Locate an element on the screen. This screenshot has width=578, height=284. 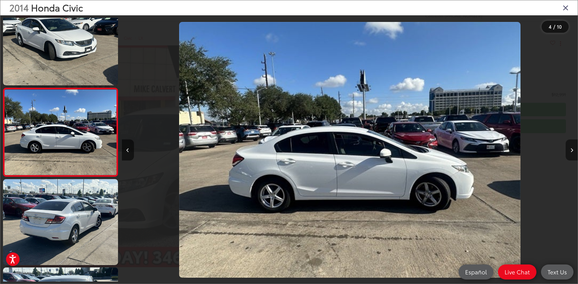
span: 4 is located at coordinates (550, 26).